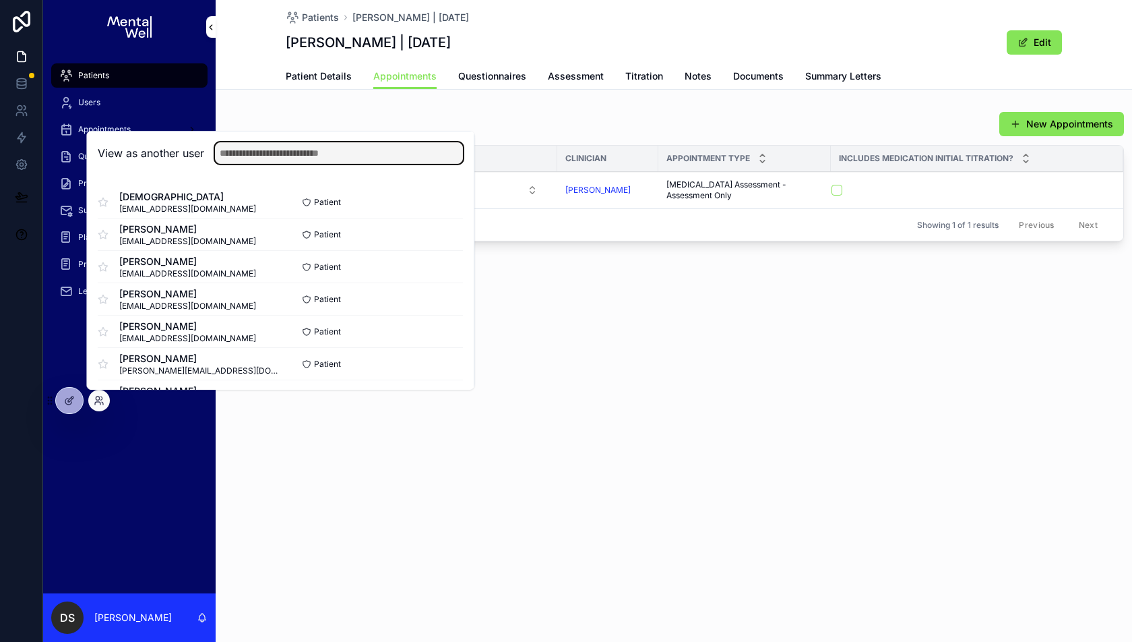 Image resolution: width=1132 pixels, height=642 pixels. I want to click on span: Letters, so click(92, 291).